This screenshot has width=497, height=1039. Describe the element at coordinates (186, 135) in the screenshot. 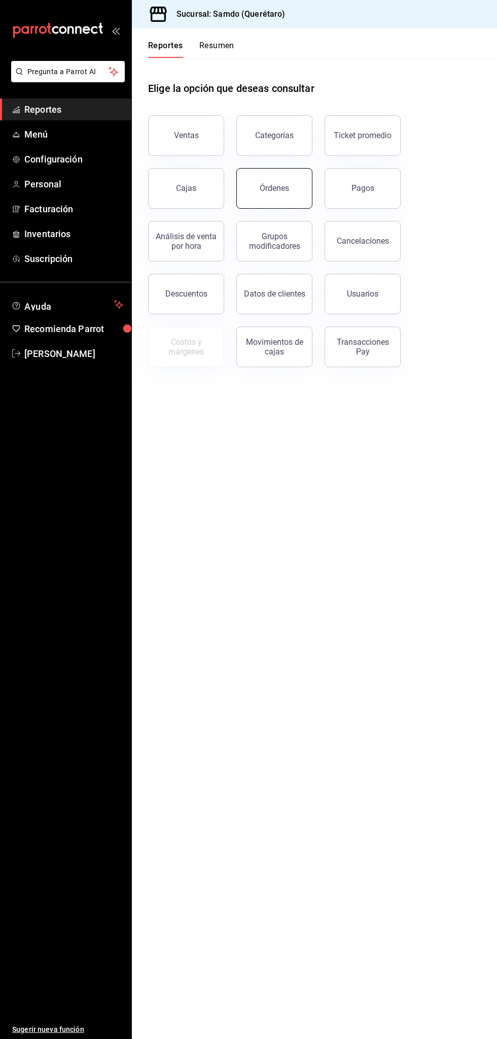

I see `div: Ventas` at that location.